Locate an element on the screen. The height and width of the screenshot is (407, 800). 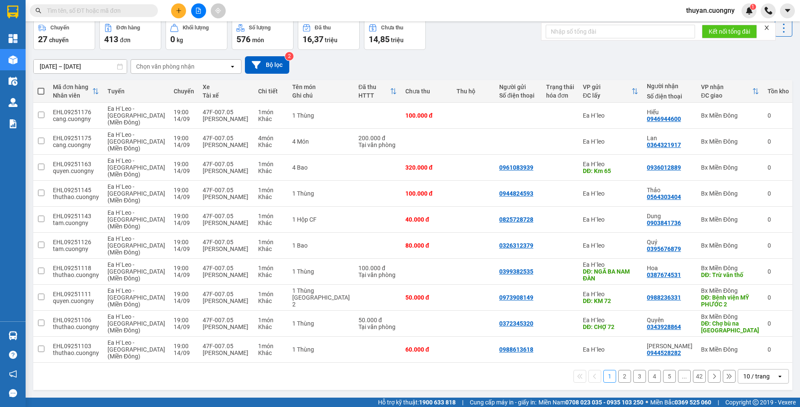
div: EHL09251118 is located at coordinates (76, 268).